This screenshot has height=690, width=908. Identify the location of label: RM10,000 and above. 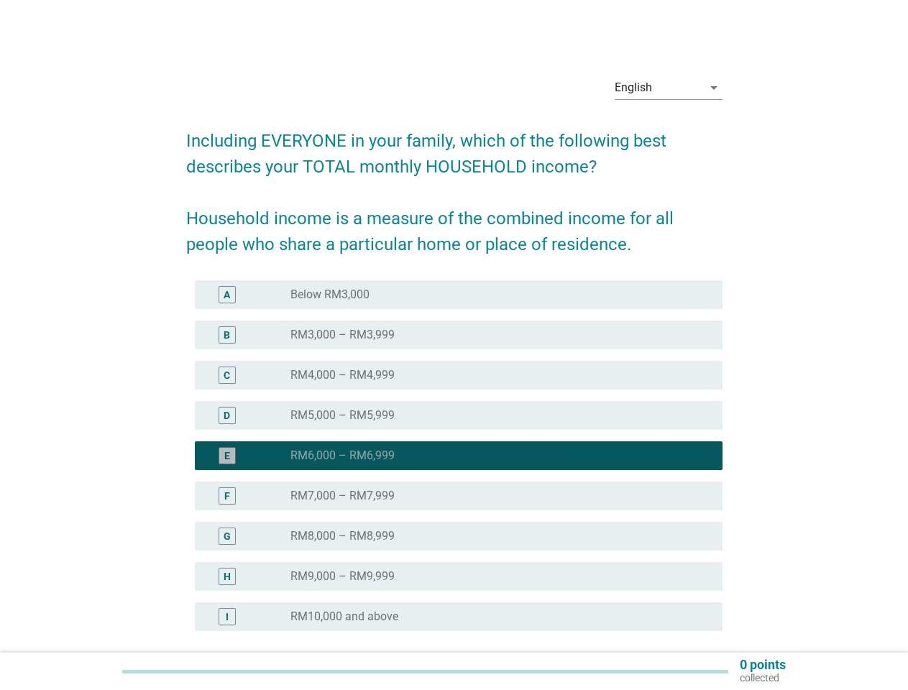
(344, 617).